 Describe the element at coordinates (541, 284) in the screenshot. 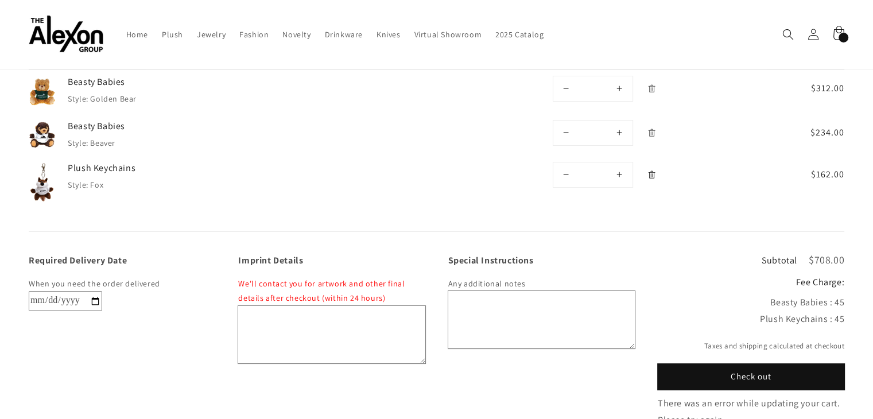

I see `p: Any additional notes` at that location.